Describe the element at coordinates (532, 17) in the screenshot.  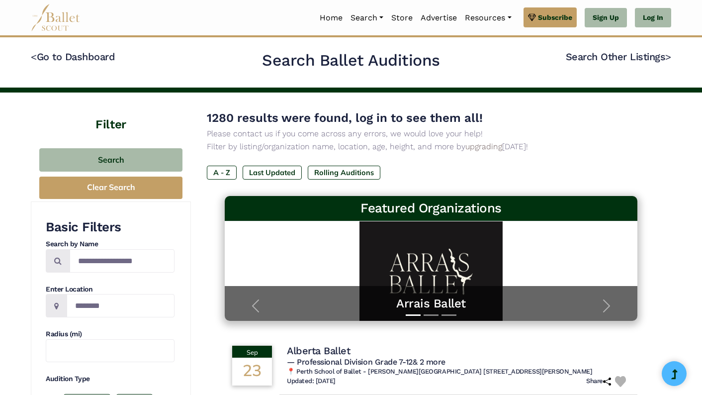
I see `img: gem.svg` at that location.